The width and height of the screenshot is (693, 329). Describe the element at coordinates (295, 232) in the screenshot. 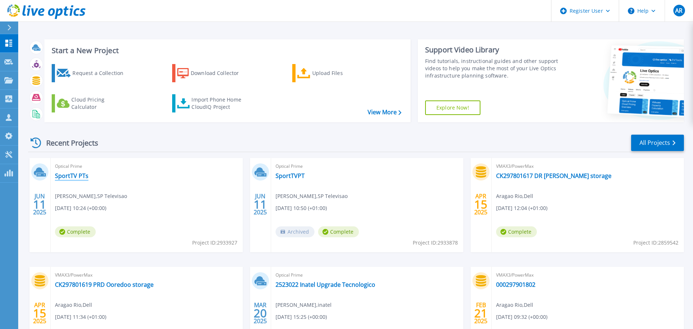

I see `span: Archived` at that location.